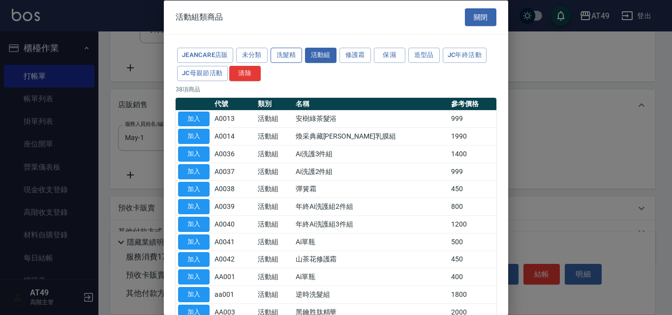  I want to click on td: 1800, so click(472, 295).